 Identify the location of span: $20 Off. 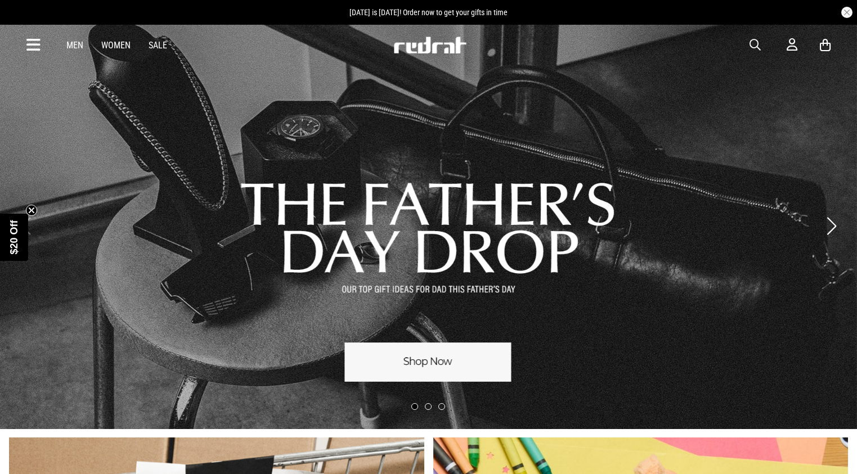
(14, 237).